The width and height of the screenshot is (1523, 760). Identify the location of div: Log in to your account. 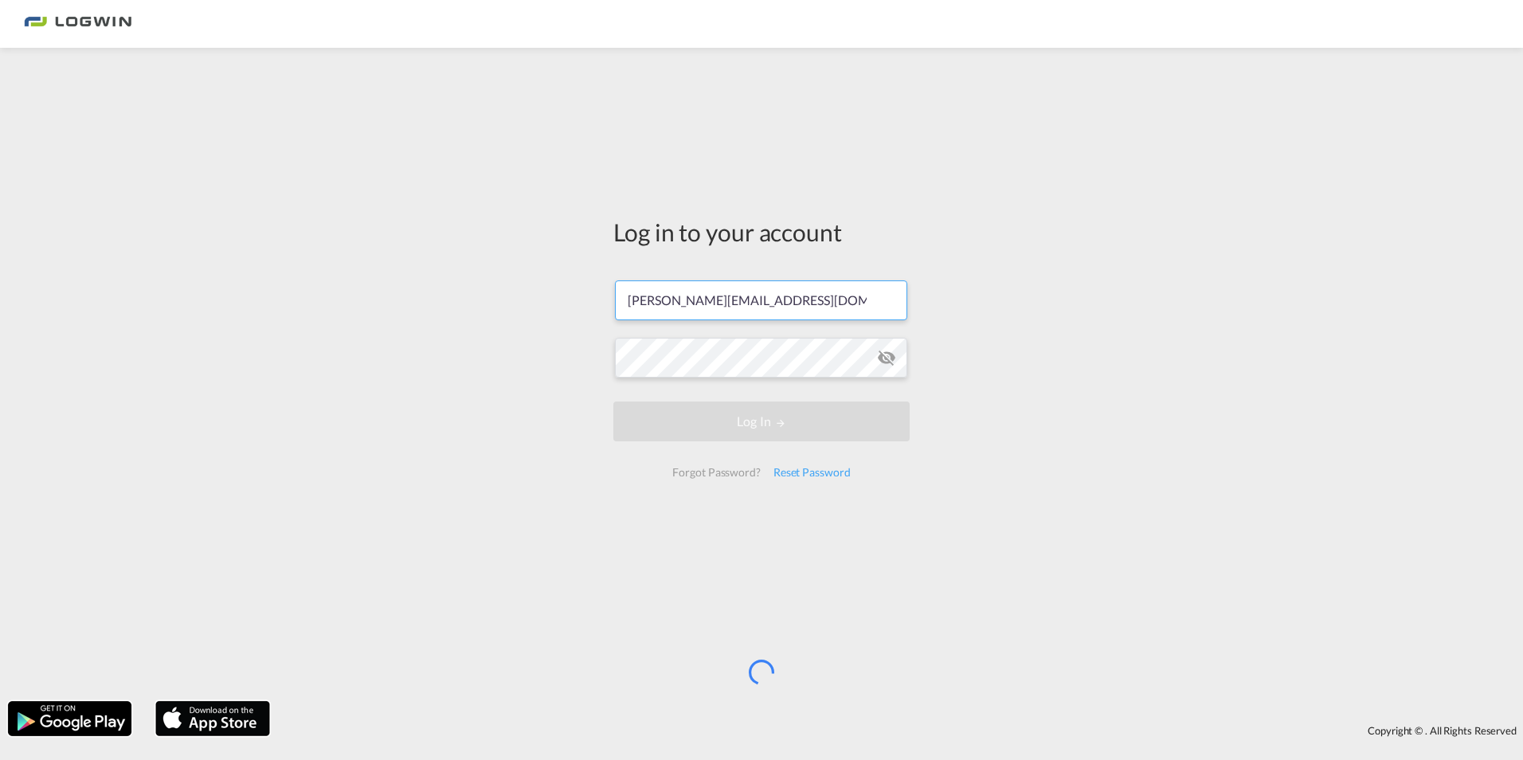
(762, 232).